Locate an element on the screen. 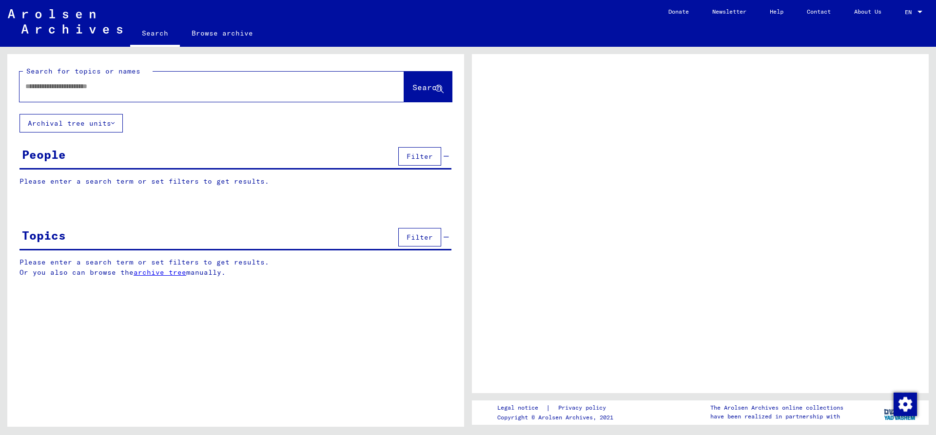 The image size is (936, 435). a: archive tree is located at coordinates (160, 273).